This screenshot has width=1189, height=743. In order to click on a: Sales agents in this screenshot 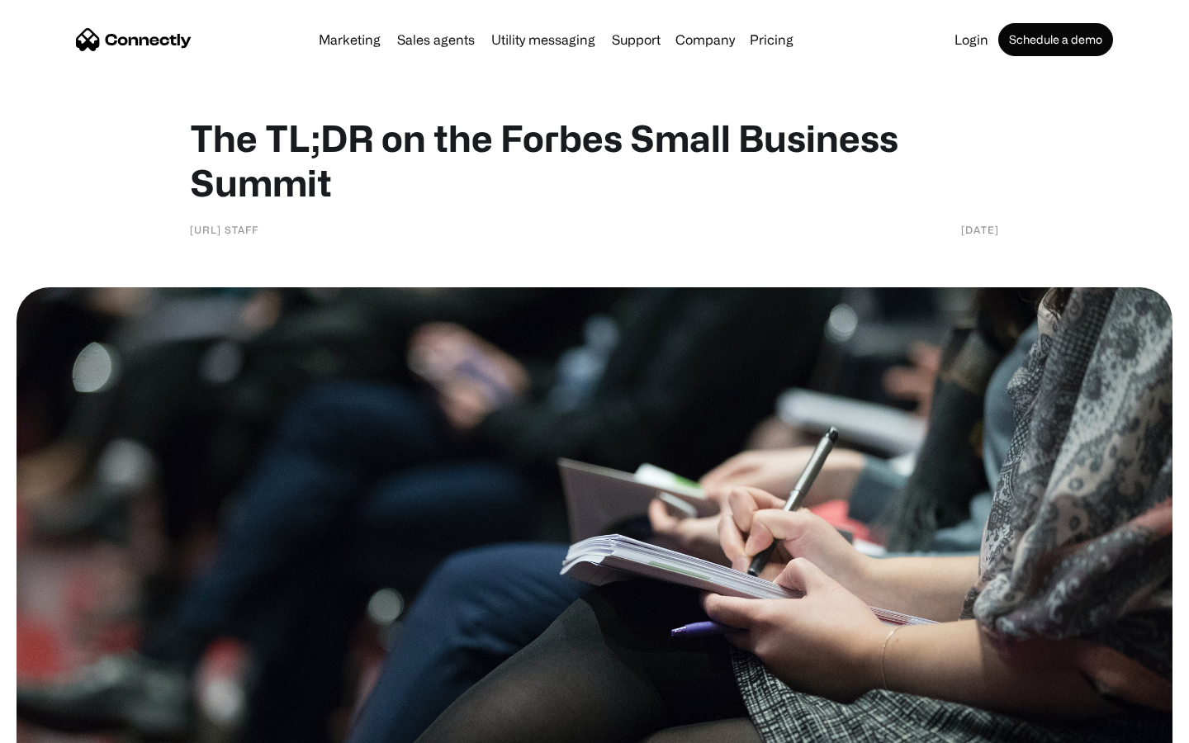, I will do `click(436, 40)`.